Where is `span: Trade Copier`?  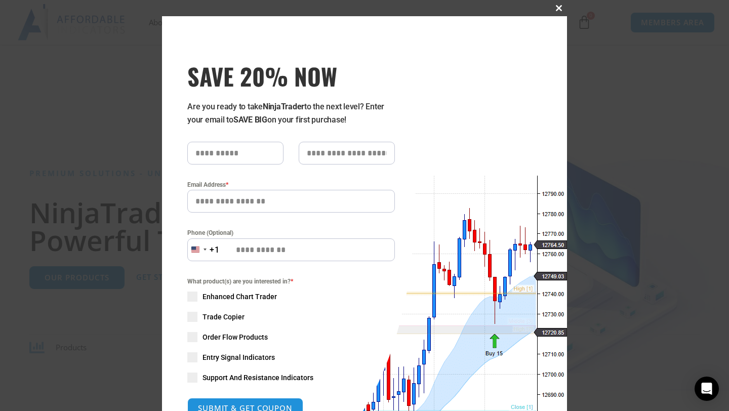 span: Trade Copier is located at coordinates (223, 317).